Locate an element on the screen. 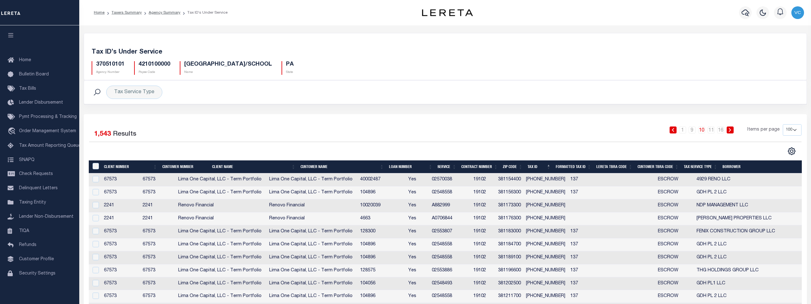  th: Client Number: activate to sort column ascending is located at coordinates (130, 167).